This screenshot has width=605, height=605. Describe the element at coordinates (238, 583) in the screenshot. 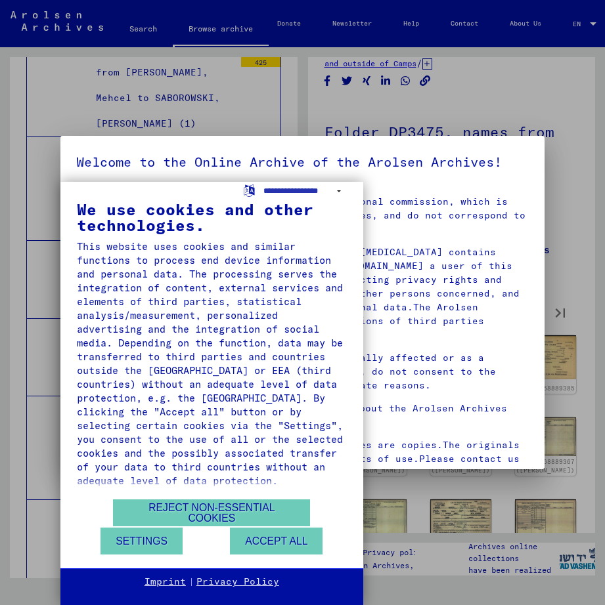

I see `a: Privacy Policy` at that location.